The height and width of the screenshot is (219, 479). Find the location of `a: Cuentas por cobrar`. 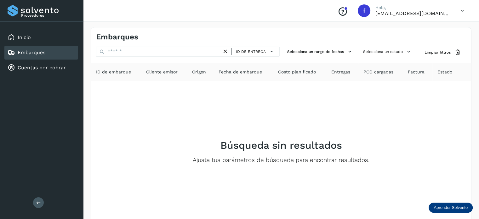

a: Cuentas por cobrar is located at coordinates (42, 67).